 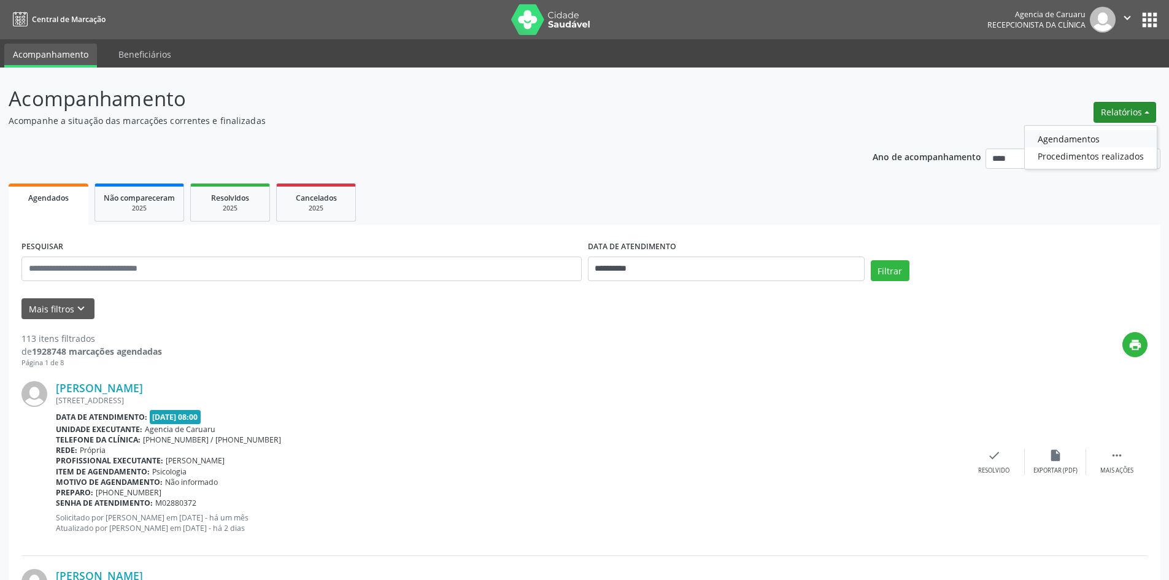 What do you see at coordinates (994, 455) in the screenshot?
I see `i: check` at bounding box center [994, 455].